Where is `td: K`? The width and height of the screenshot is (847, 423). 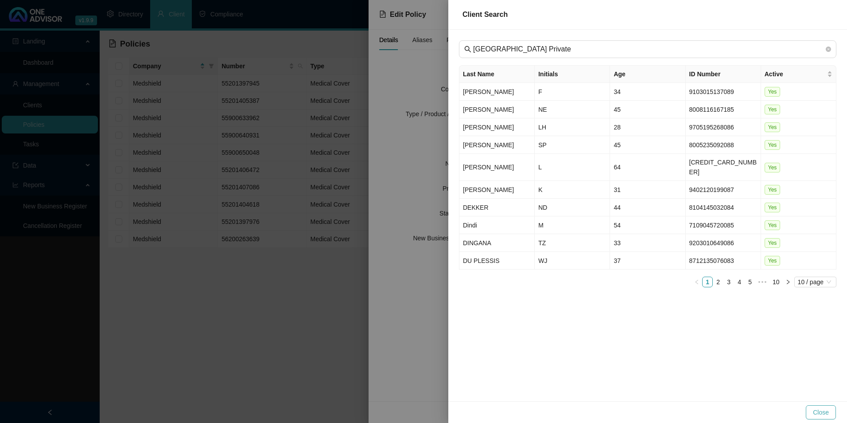
td: K is located at coordinates (572, 190).